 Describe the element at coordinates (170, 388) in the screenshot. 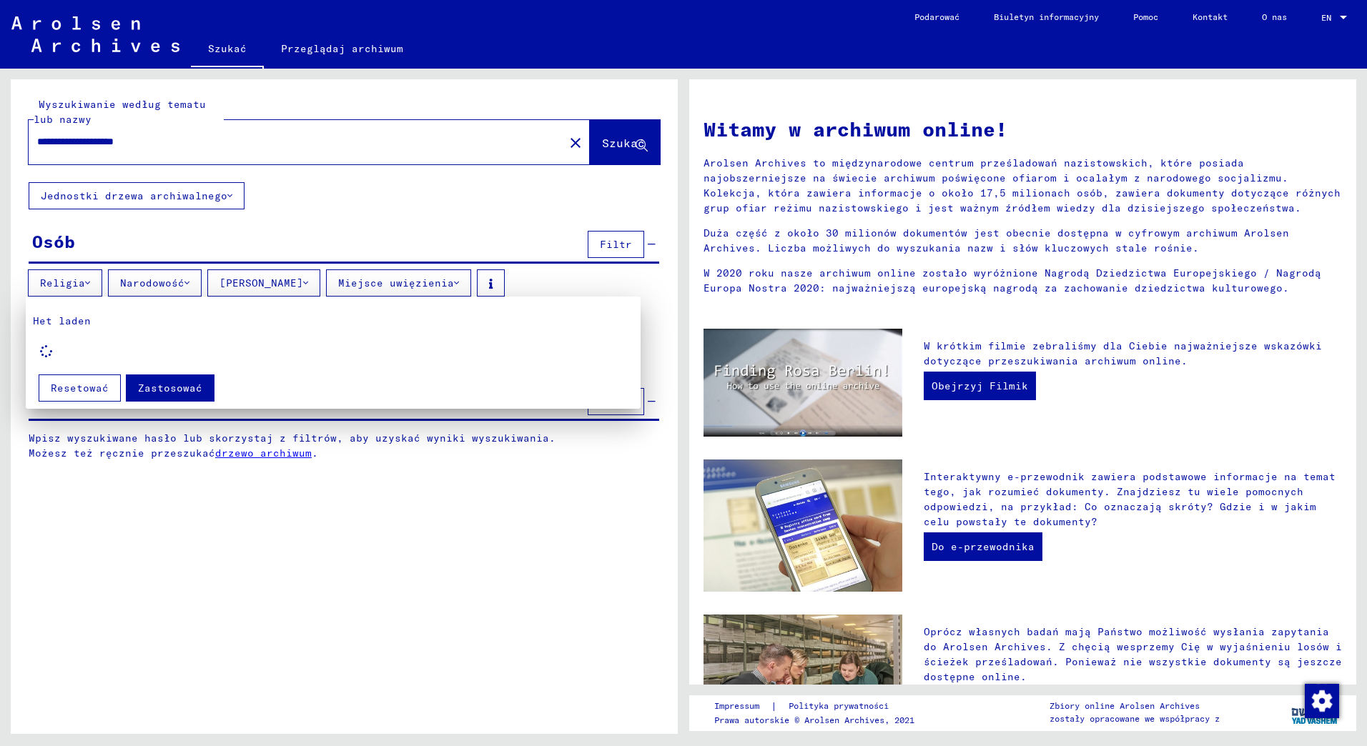

I see `span: Zastosować` at that location.